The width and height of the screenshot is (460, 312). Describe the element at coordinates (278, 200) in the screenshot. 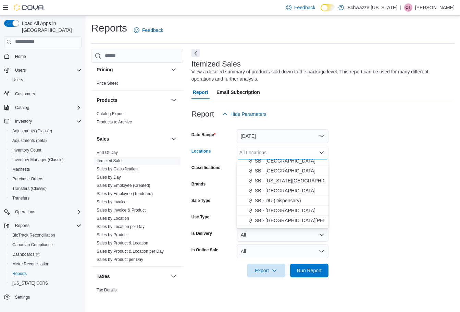

I see `span: SB - DU (Dispensary)` at that location.